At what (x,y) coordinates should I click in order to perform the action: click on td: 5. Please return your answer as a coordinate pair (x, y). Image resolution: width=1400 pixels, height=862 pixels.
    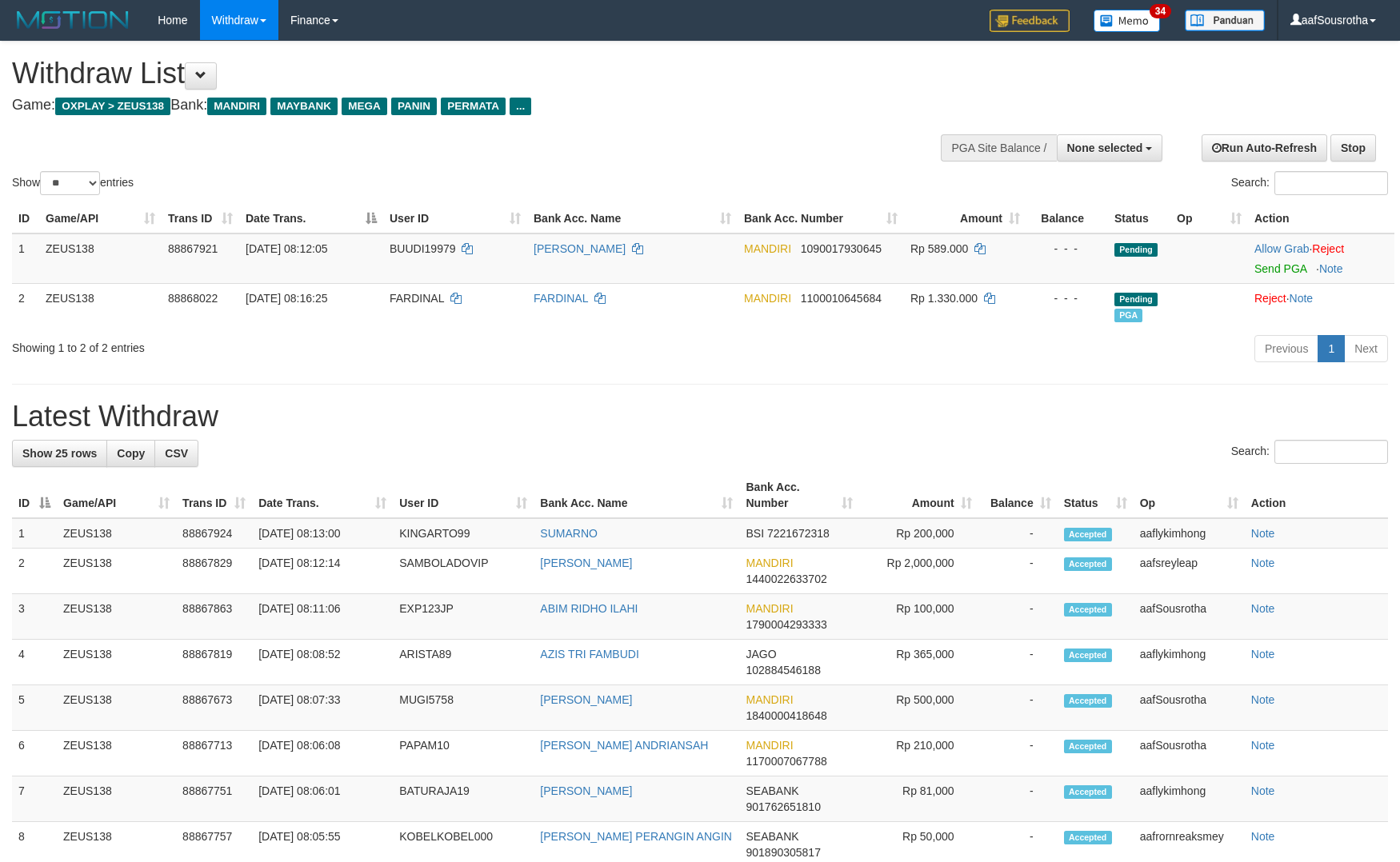
    Looking at the image, I should click on (34, 707).